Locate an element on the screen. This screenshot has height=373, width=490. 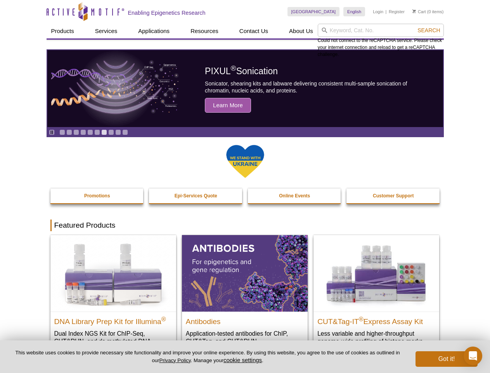
a: CUT&Tag-IT® Express Assay Kit CUT&Tag-IT®Express Assay Kit Less variable and higher-throughput ge... is located at coordinates (376, 293).